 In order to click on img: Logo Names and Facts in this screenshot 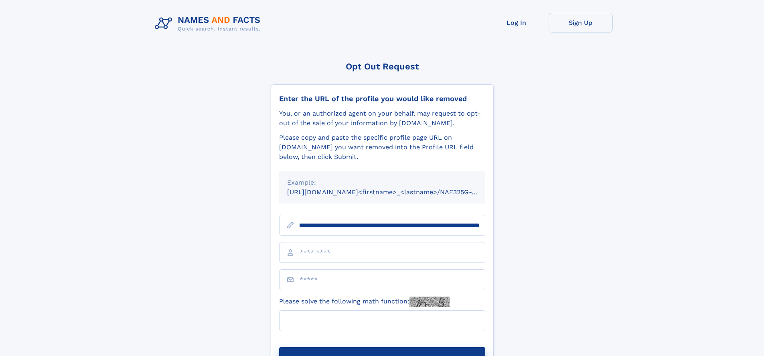, I will do `click(209, 24)`.